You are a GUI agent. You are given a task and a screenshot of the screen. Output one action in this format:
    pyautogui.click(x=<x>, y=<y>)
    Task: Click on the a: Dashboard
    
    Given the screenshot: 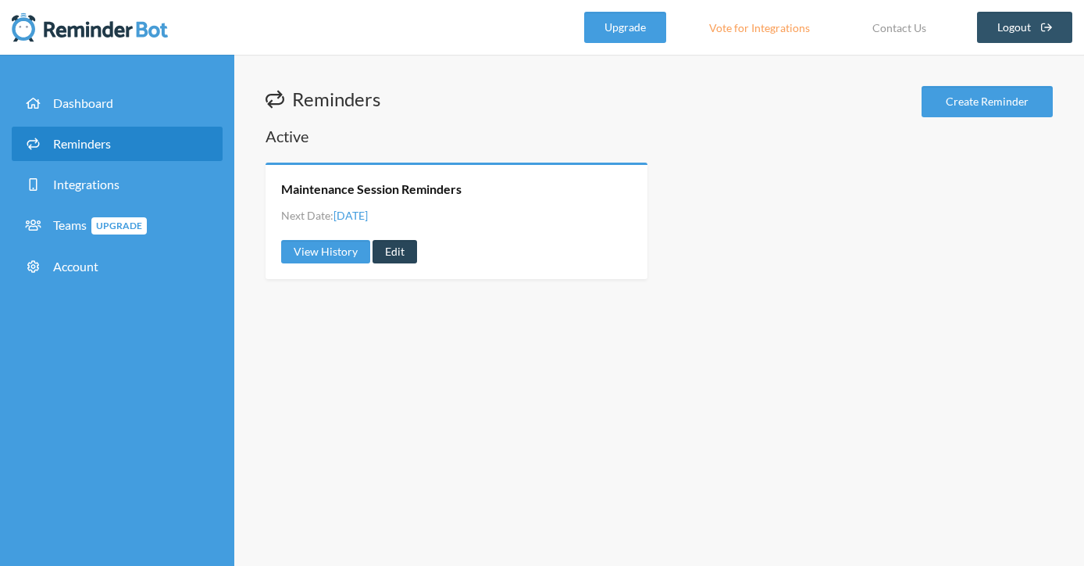 What is the action you would take?
    pyautogui.click(x=117, y=103)
    